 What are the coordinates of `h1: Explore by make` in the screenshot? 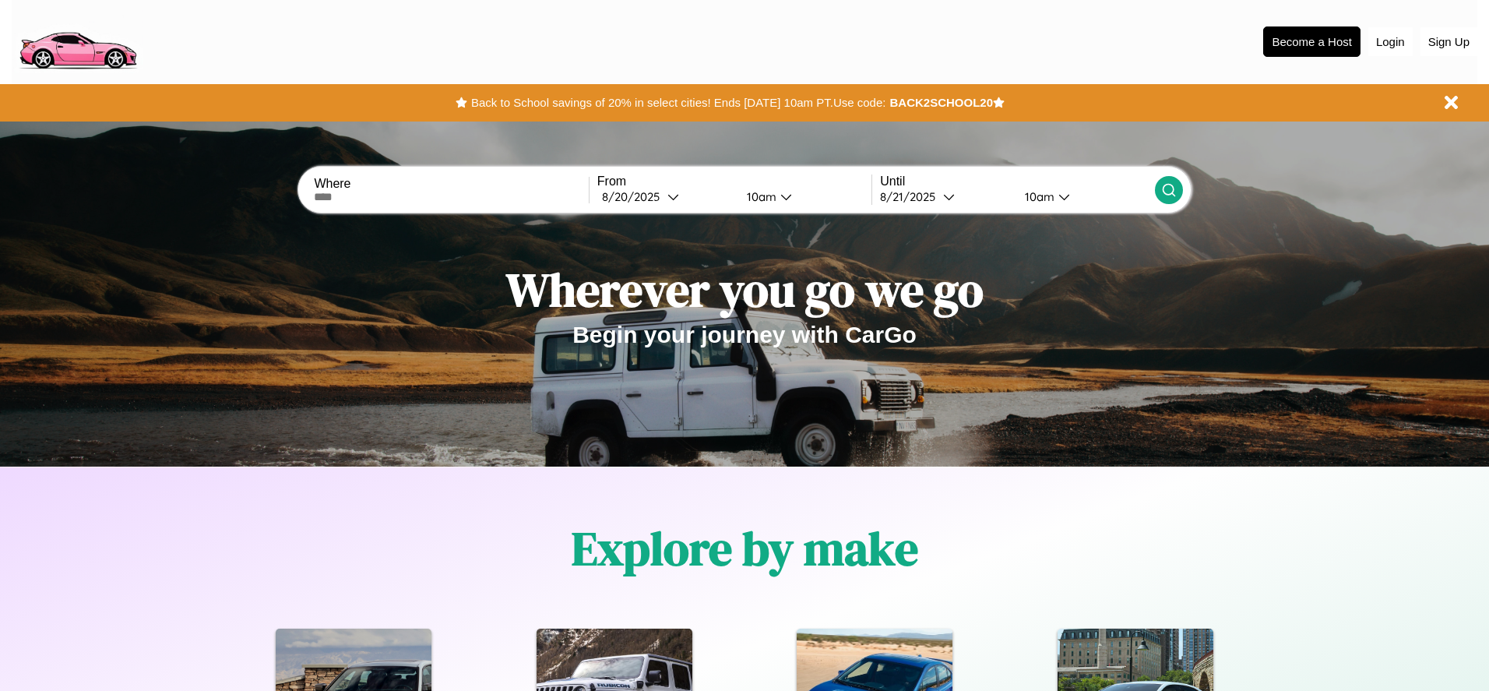 It's located at (744, 548).